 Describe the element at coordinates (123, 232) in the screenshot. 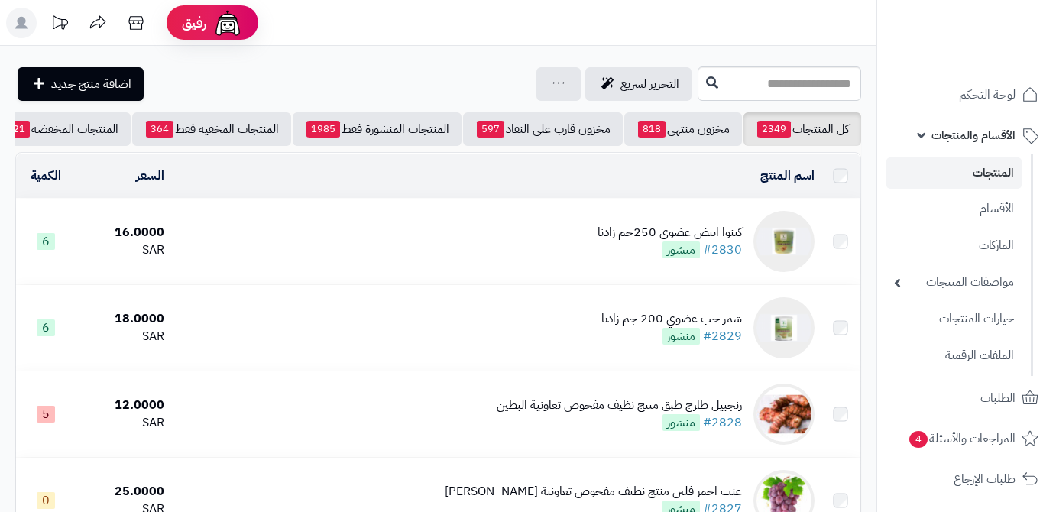

I see `div: 16.0000` at that location.